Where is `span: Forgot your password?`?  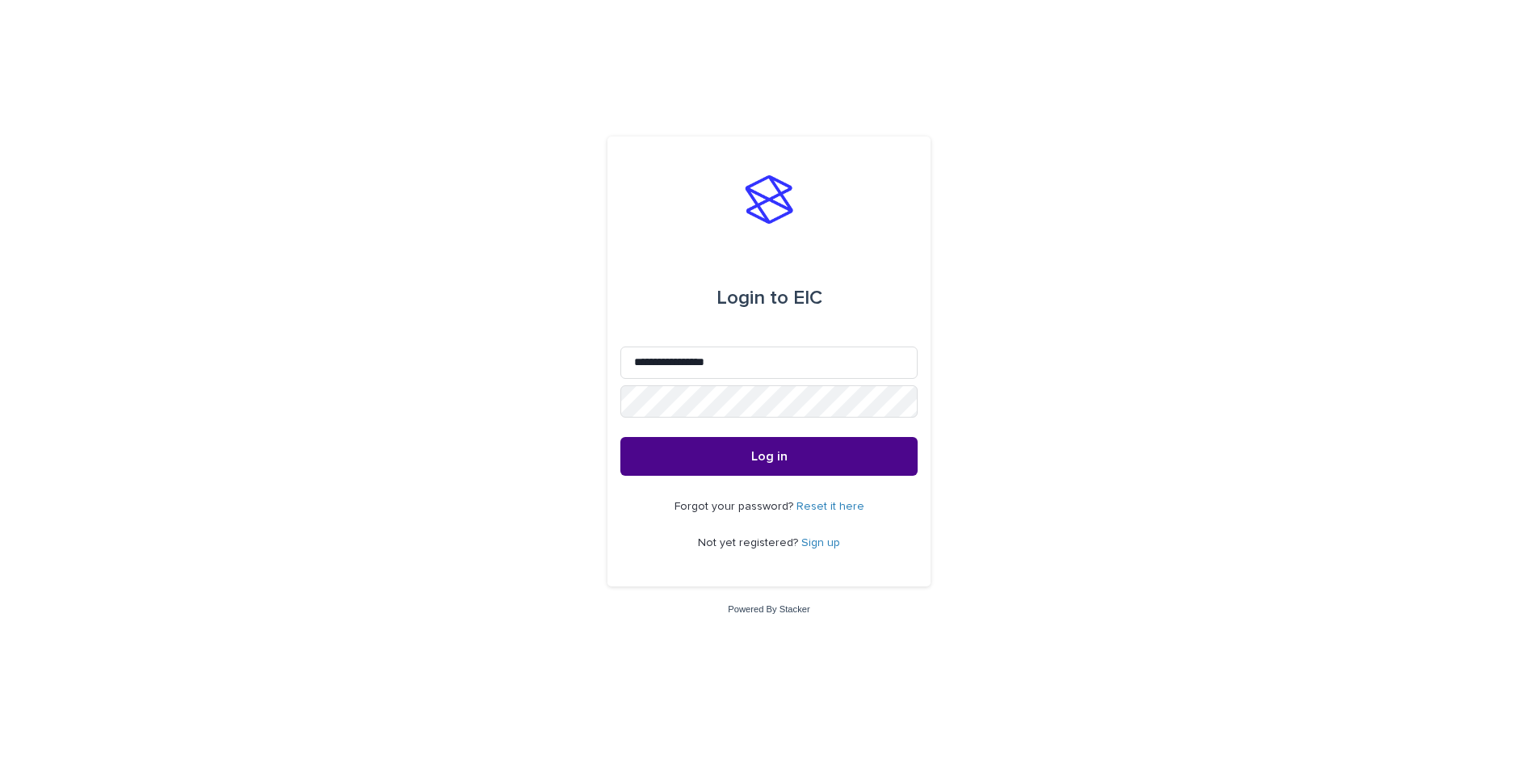 span: Forgot your password? is located at coordinates (735, 507).